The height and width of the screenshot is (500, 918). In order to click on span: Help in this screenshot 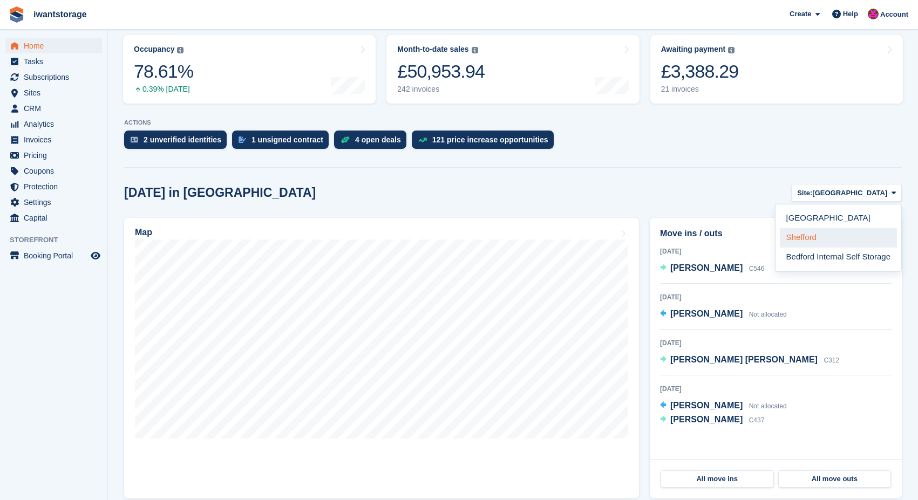, I will do `click(850, 14)`.